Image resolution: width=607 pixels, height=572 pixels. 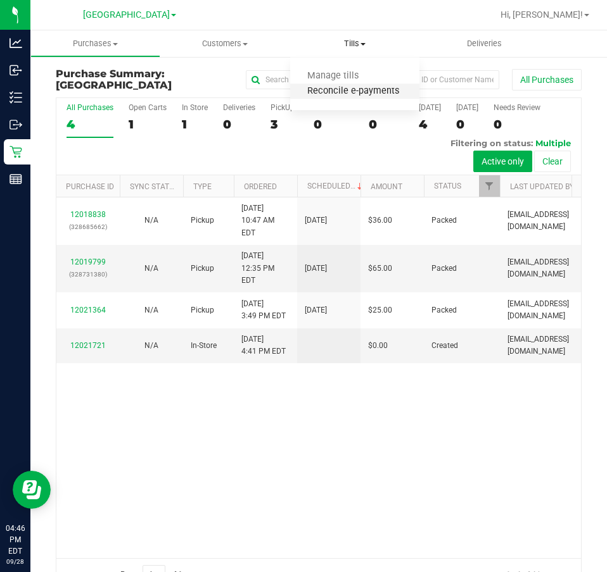 I want to click on a: Purchase ID, so click(x=90, y=187).